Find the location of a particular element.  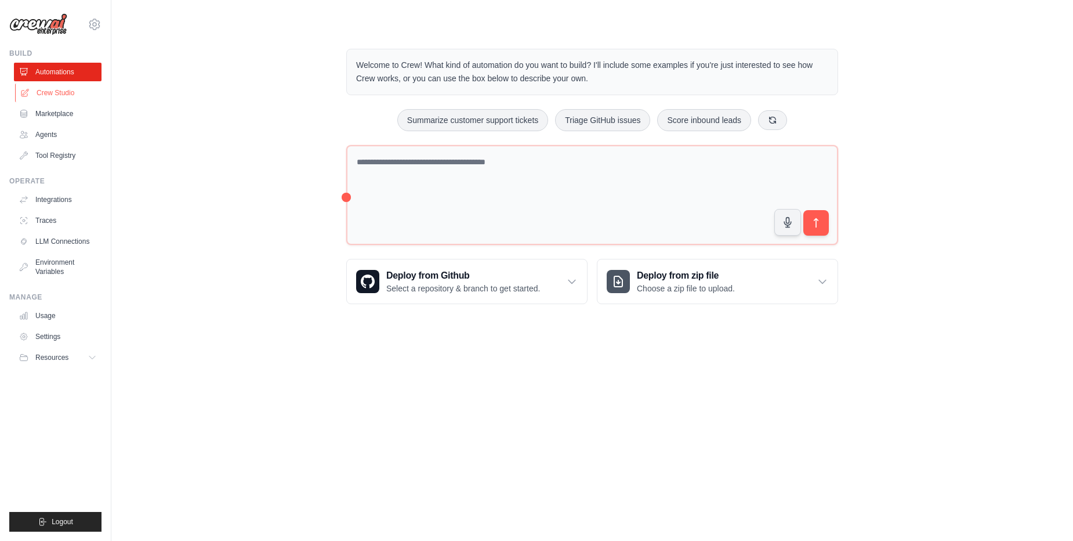

a: Automations is located at coordinates (57, 72).